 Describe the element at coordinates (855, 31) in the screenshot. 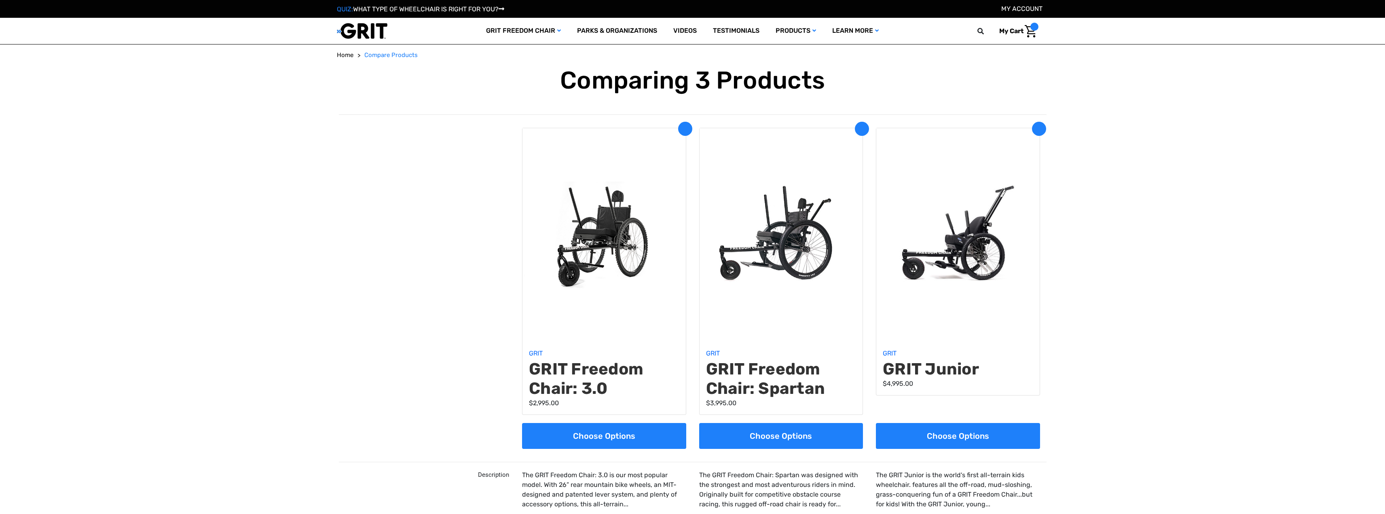

I see `a: Learn More` at that location.